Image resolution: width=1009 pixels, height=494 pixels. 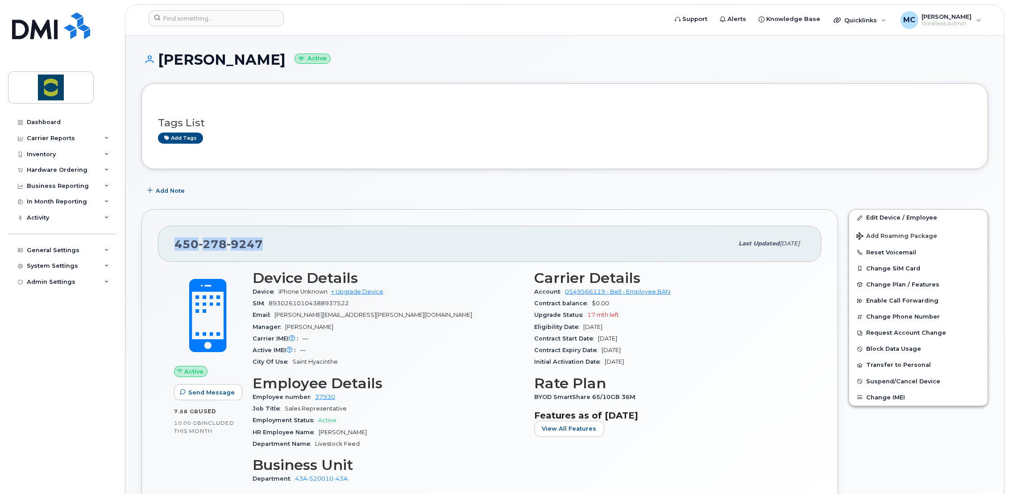 I want to click on button: Reset Voicemail, so click(x=919, y=253).